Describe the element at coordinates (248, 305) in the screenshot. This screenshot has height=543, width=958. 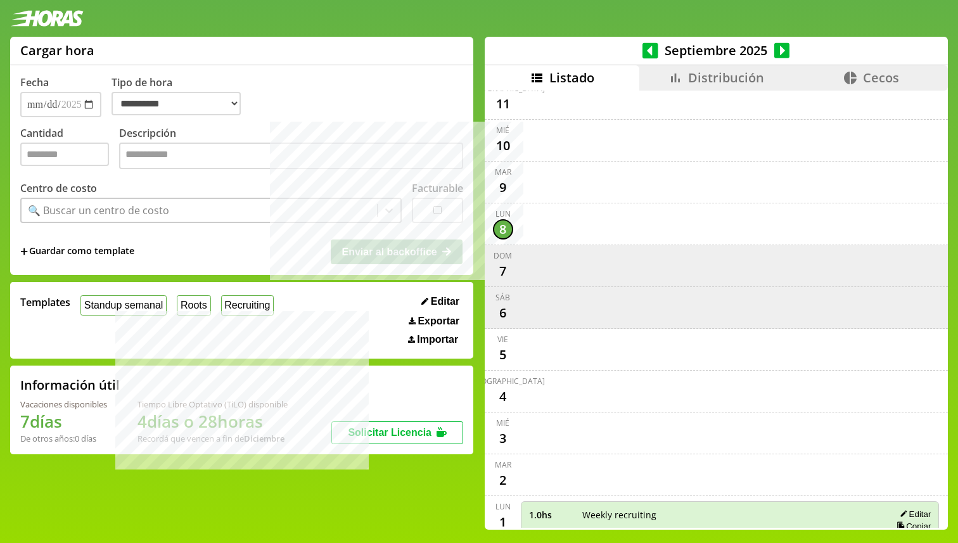
I see `button: Recruiting` at that location.